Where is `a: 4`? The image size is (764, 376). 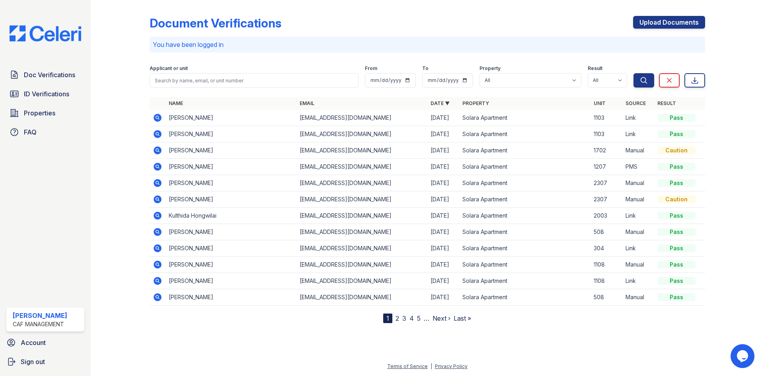 a: 4 is located at coordinates (412, 318).